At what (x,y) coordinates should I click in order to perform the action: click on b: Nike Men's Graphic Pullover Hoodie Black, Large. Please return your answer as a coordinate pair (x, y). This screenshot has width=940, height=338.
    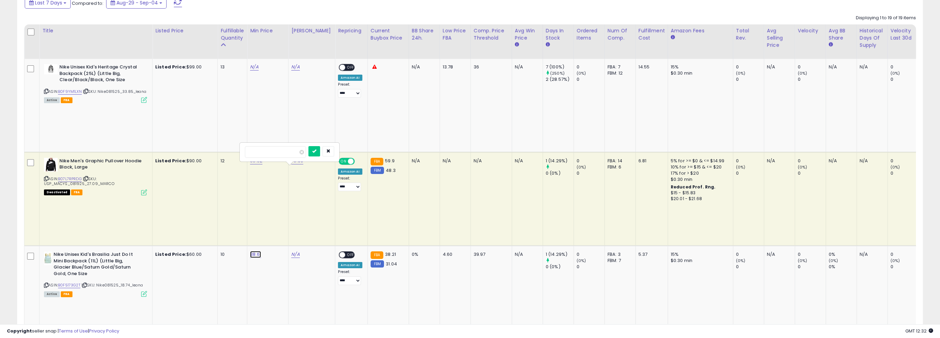
    Looking at the image, I should click on (101, 165).